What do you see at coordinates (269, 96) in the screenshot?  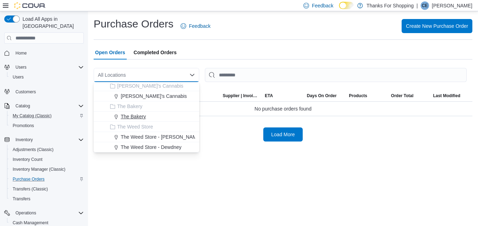 I see `span: ETA` at bounding box center [269, 96].